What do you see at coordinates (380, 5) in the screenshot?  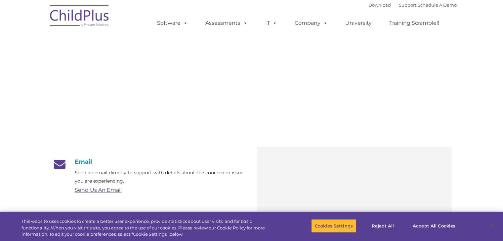 I see `a: Download` at bounding box center [380, 5].